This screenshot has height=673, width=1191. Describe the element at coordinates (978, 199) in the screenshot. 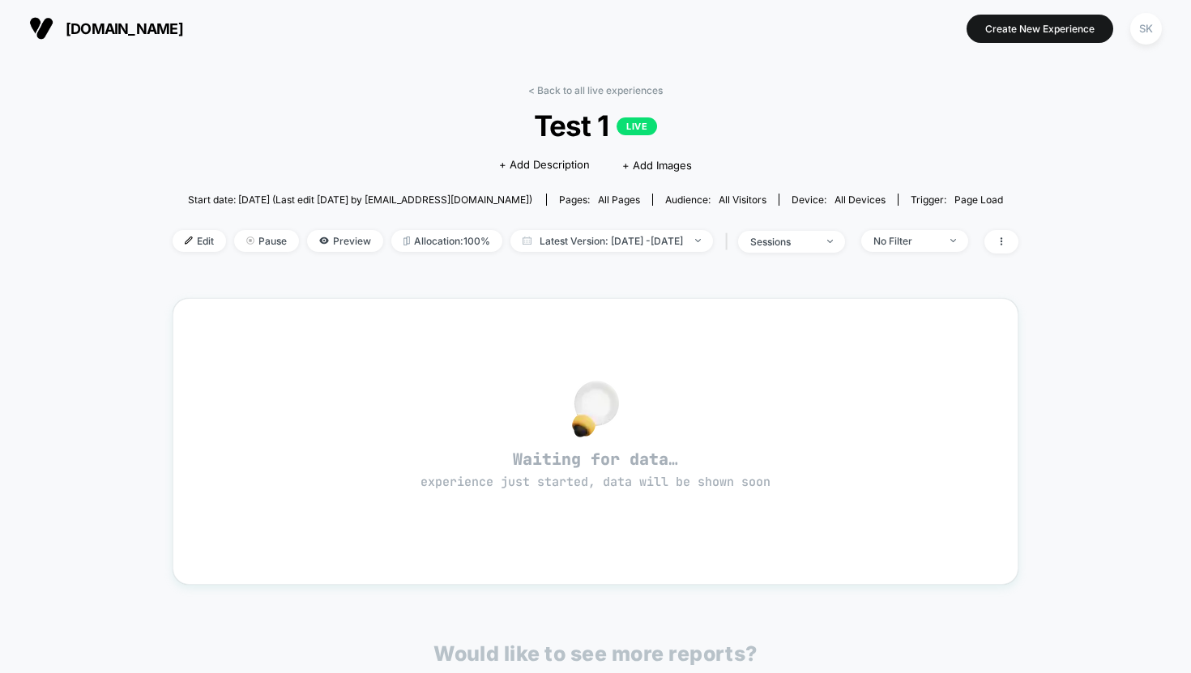

I see `span: Page Load` at that location.